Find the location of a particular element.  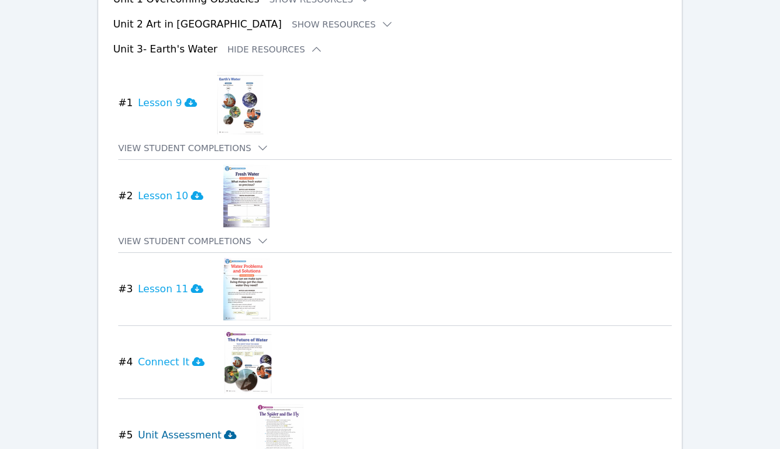

span: # 1 is located at coordinates (126, 103).